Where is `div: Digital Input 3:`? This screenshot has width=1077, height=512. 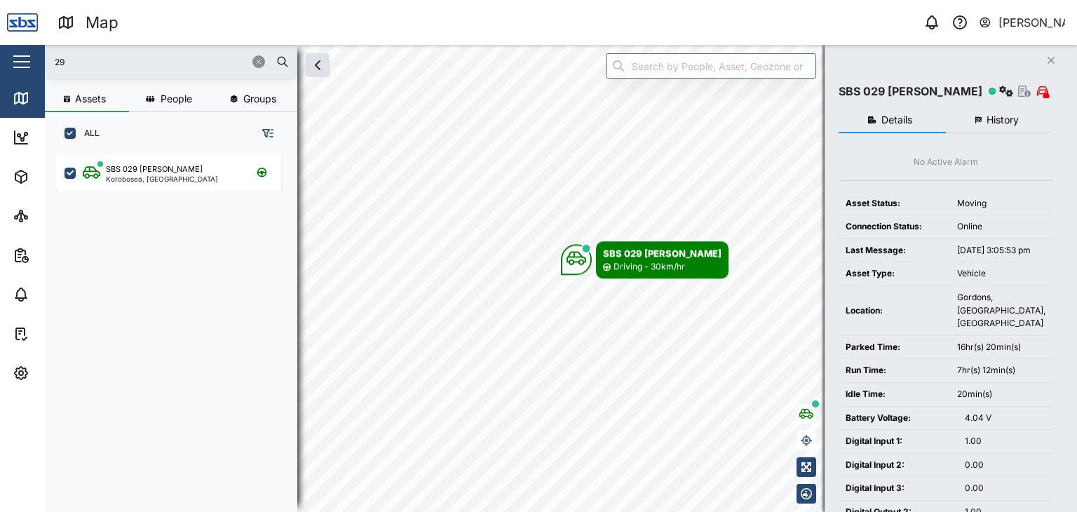
div: Digital Input 3: is located at coordinates (898, 488).